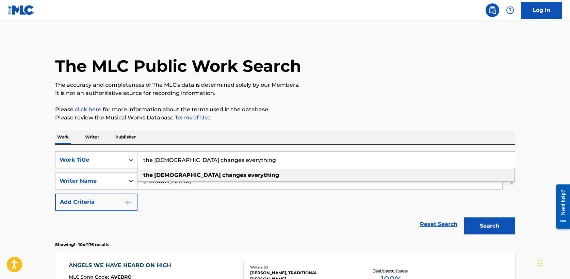 This screenshot has height=279, width=570. I want to click on a: Public Search, so click(493, 10).